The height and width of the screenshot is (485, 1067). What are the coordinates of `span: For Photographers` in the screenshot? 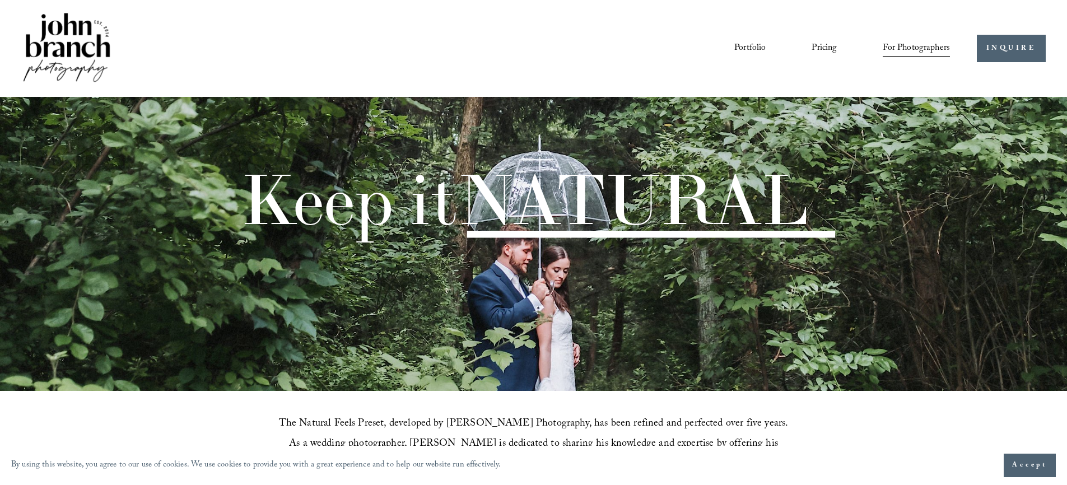 It's located at (916, 48).